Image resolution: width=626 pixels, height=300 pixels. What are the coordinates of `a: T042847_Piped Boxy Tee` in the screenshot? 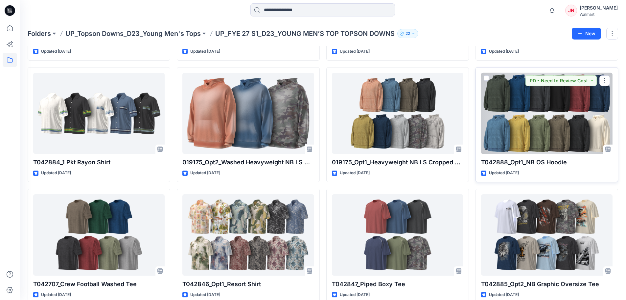 It's located at (398, 234).